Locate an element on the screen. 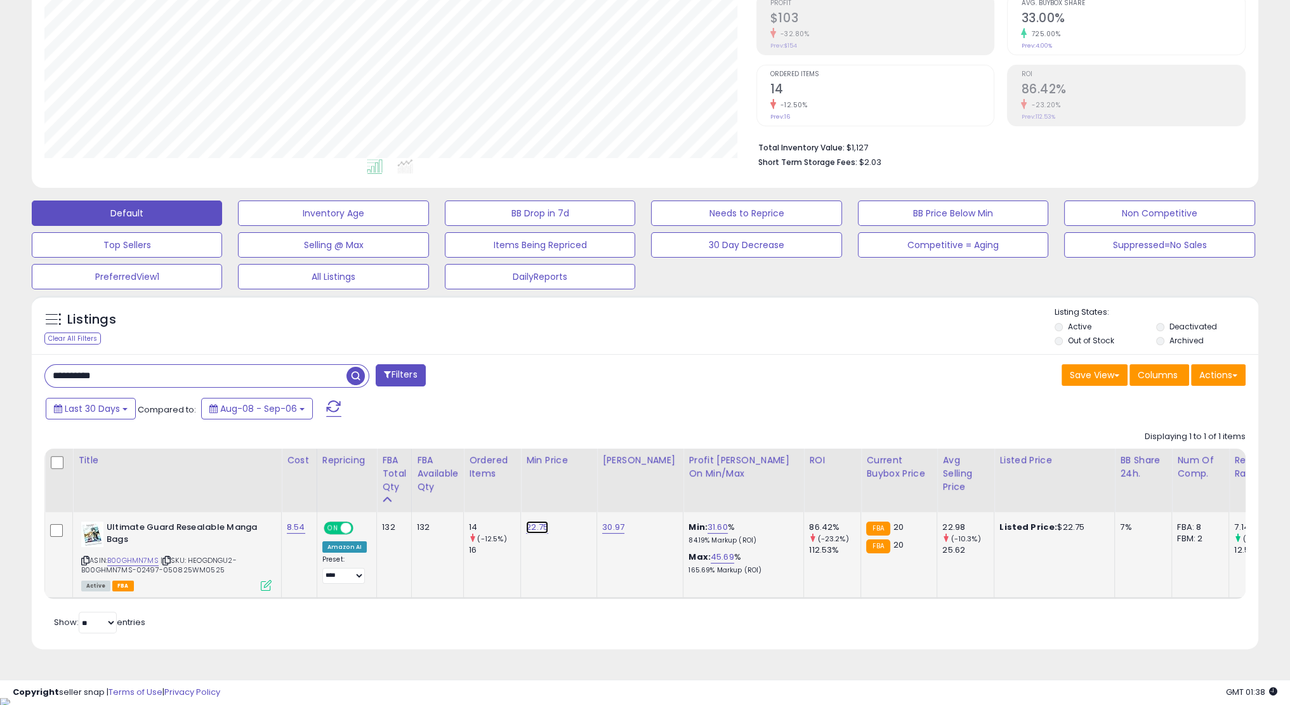 Image resolution: width=1290 pixels, height=705 pixels. div: FBM: 2 is located at coordinates (1198, 539).